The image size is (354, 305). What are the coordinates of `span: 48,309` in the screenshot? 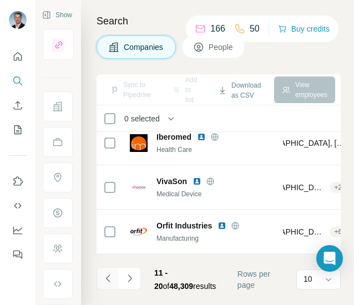 It's located at (181, 287).